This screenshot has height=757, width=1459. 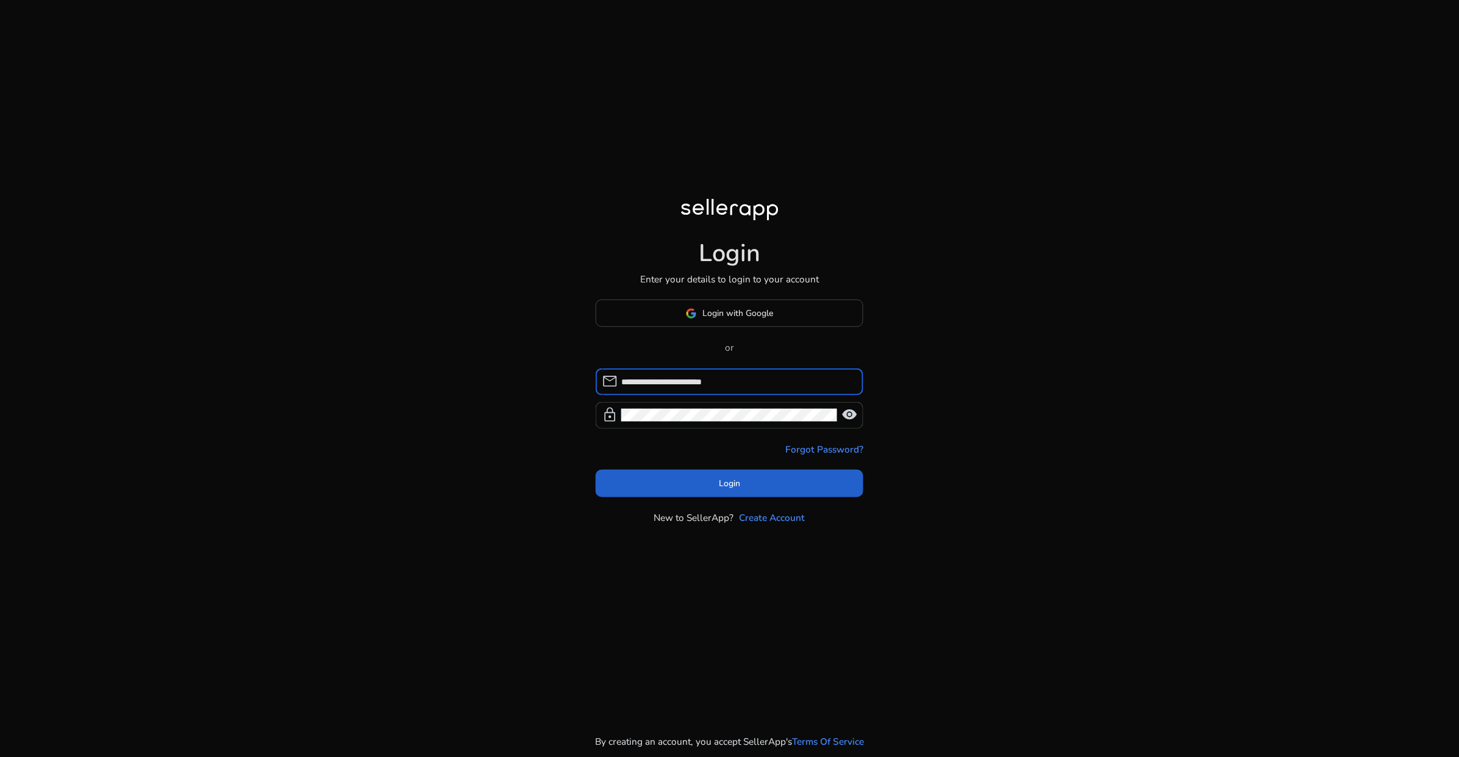 I want to click on span: Login, so click(x=729, y=483).